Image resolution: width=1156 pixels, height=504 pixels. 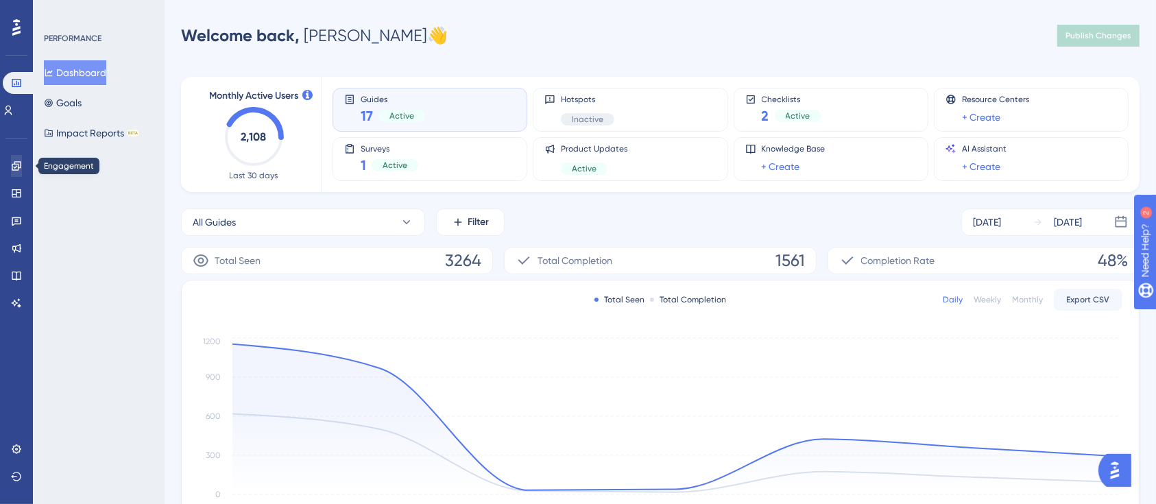 What do you see at coordinates (898, 260) in the screenshot?
I see `span: Completion Rate` at bounding box center [898, 260].